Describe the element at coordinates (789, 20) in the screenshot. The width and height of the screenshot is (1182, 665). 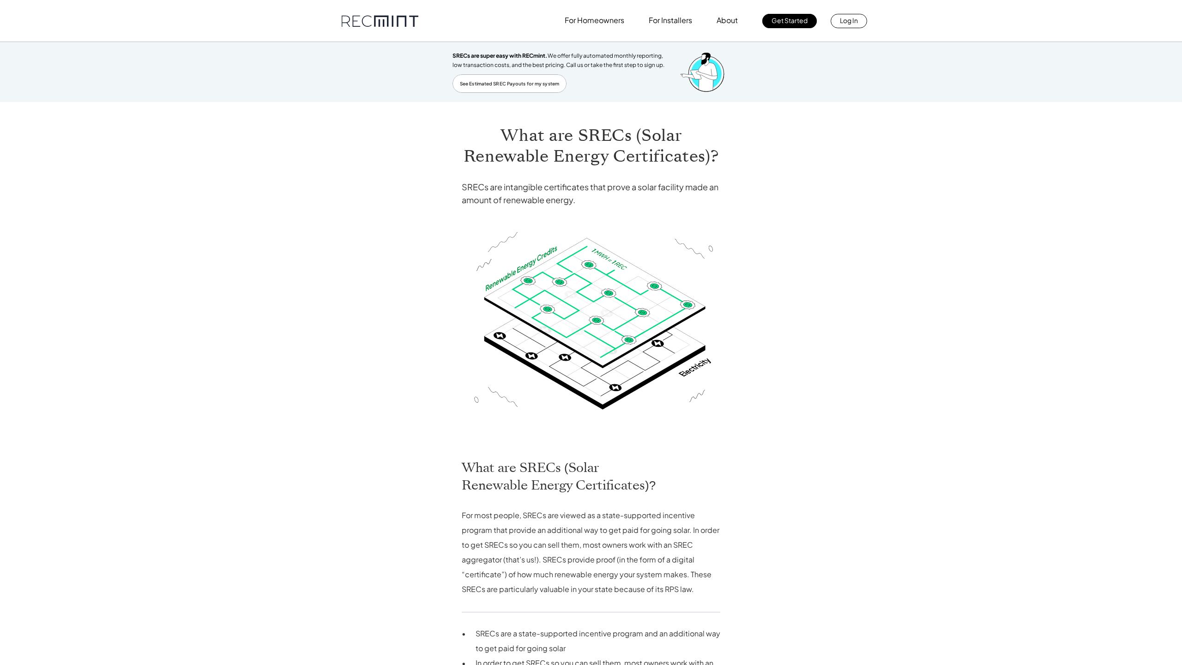
I see `p: Get Started` at that location.